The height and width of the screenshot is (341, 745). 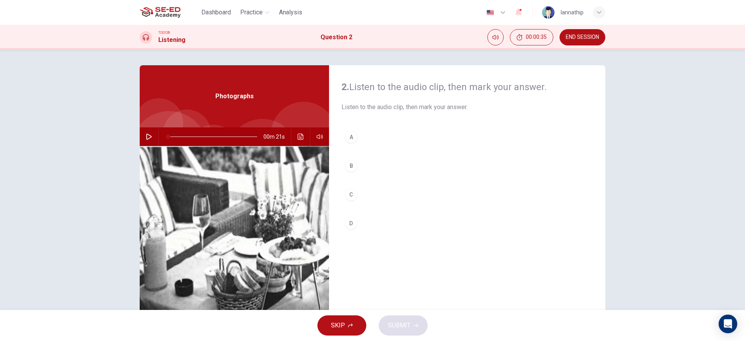 What do you see at coordinates (532, 37) in the screenshot?
I see `div: Hide` at bounding box center [532, 37].